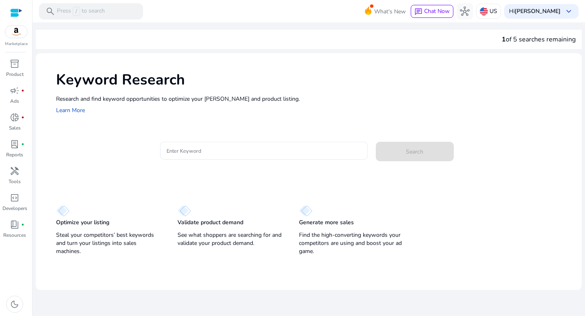 The width and height of the screenshot is (585, 316). I want to click on p: Find the high-converting keywords your competitors are using and boost your ad game., so click(351, 243).